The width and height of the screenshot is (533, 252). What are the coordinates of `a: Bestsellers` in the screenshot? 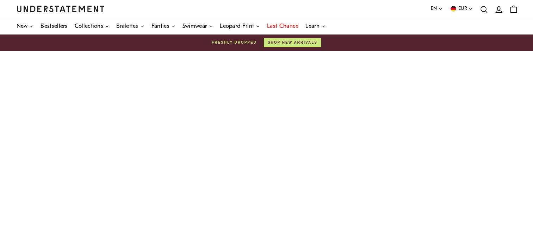 It's located at (54, 26).